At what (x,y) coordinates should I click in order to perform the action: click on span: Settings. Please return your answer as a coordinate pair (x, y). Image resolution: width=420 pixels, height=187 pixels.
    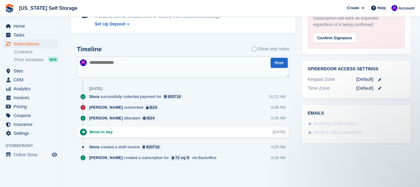
    Looking at the image, I should click on (32, 133).